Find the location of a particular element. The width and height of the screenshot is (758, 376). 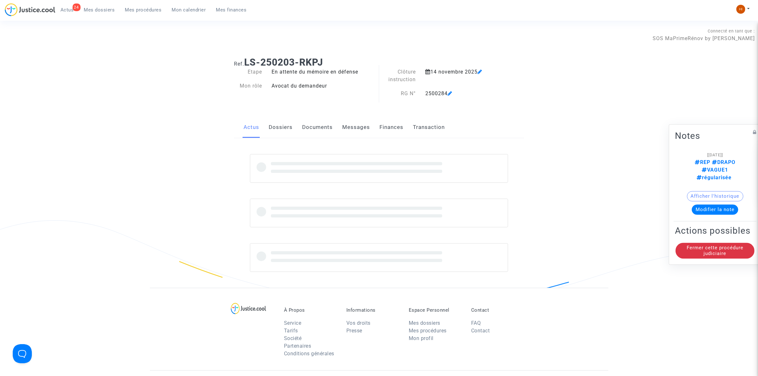

div: 24 is located at coordinates (76, 7).